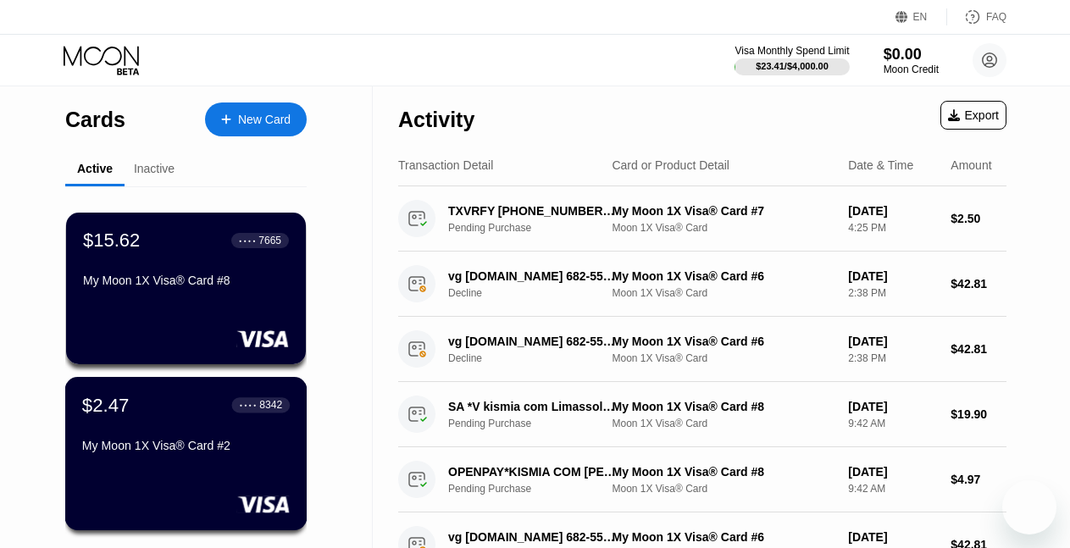  I want to click on div: $19.90, so click(979, 414).